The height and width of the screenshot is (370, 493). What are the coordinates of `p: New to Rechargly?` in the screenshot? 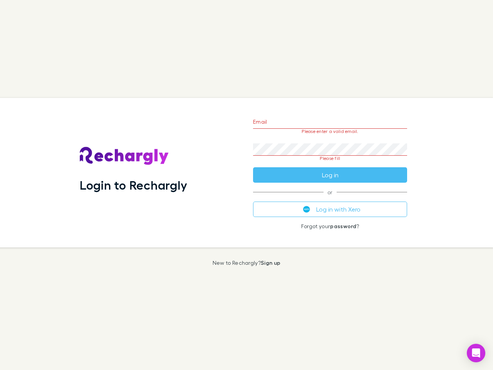 It's located at (247, 263).